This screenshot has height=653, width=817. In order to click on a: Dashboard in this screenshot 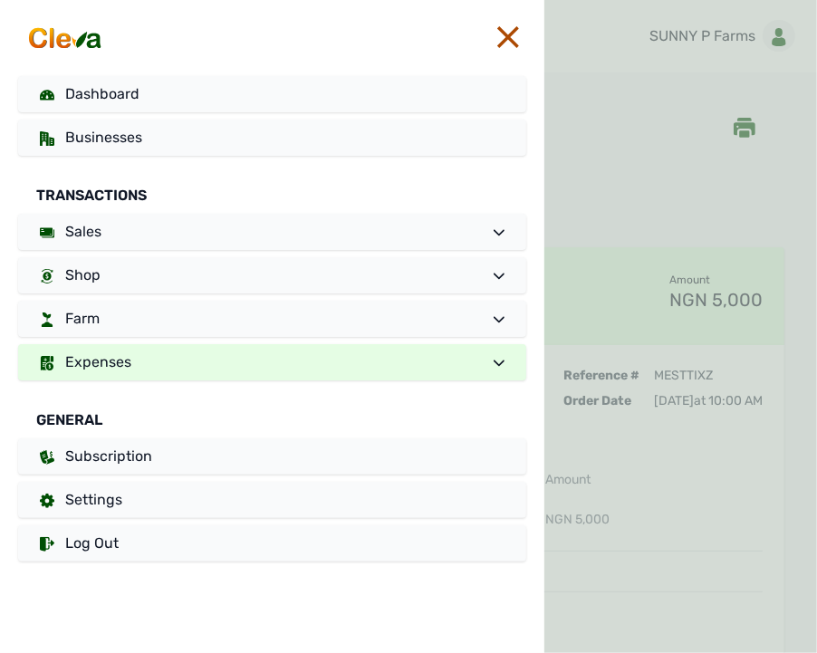, I will do `click(272, 94)`.